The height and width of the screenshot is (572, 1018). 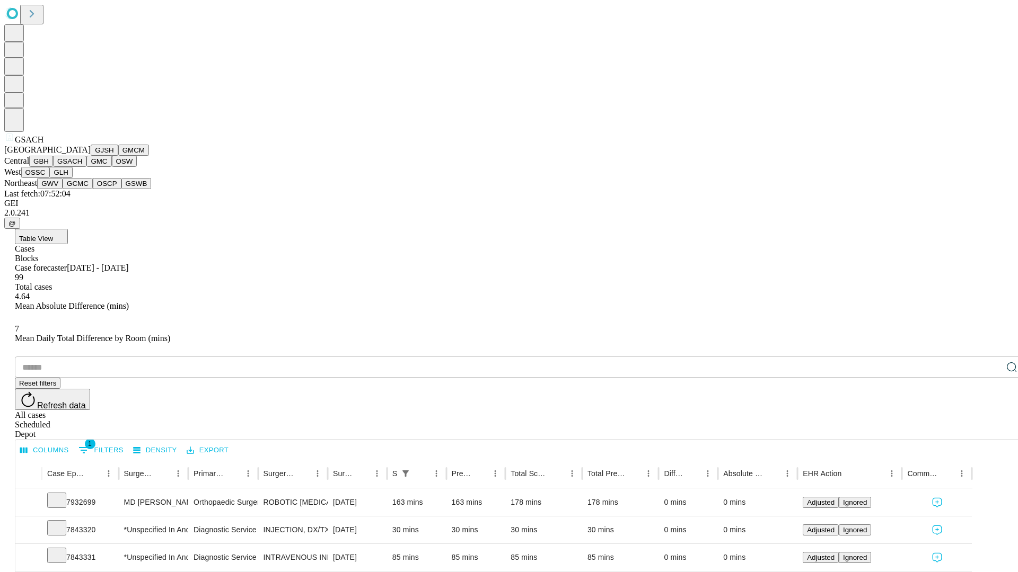 I want to click on div: Total Predicted Duration, so click(x=606, y=474).